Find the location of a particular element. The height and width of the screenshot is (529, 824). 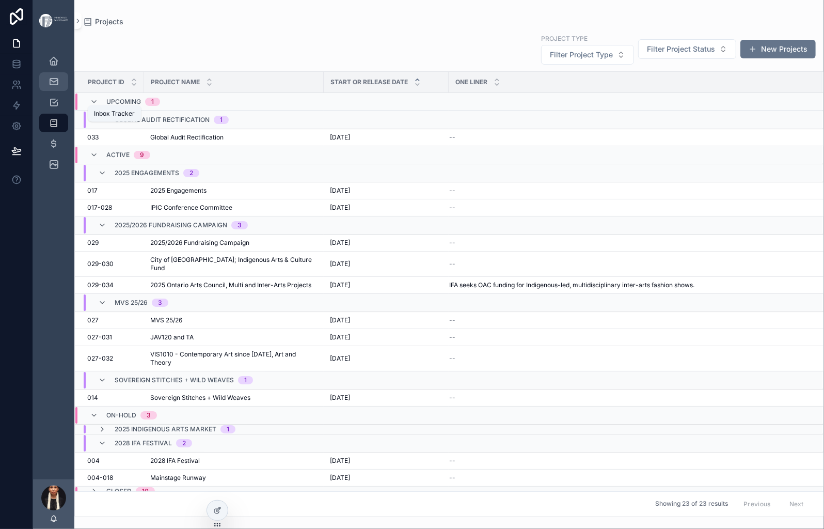

span: 017 is located at coordinates (92, 191).